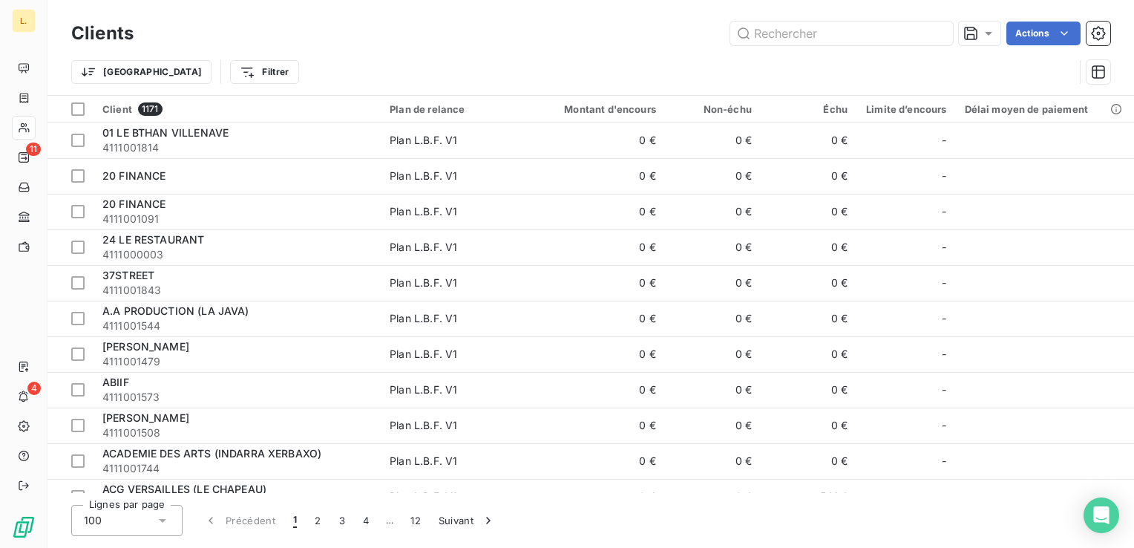 The height and width of the screenshot is (548, 1134). Describe the element at coordinates (153, 239) in the screenshot. I see `span: 24 LE RESTAURANT` at that location.